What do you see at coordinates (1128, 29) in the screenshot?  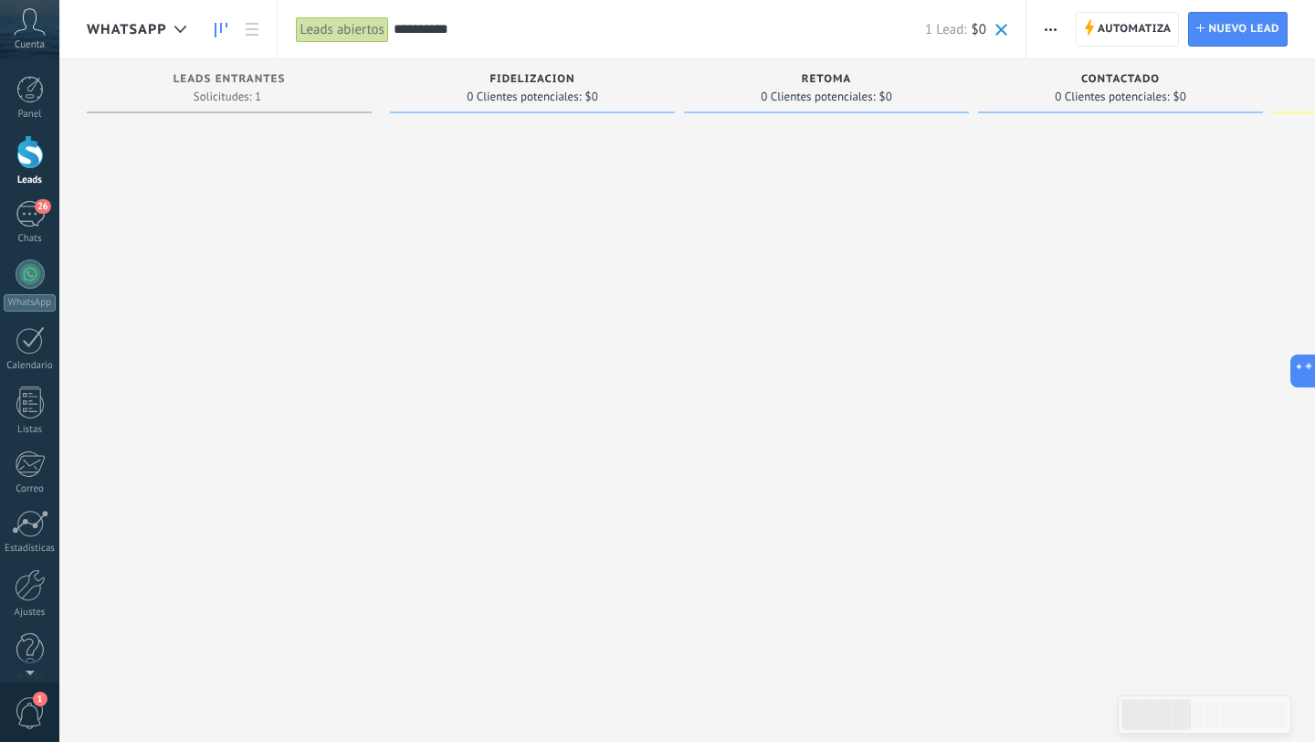 I see `a: Automatiza` at bounding box center [1128, 29].